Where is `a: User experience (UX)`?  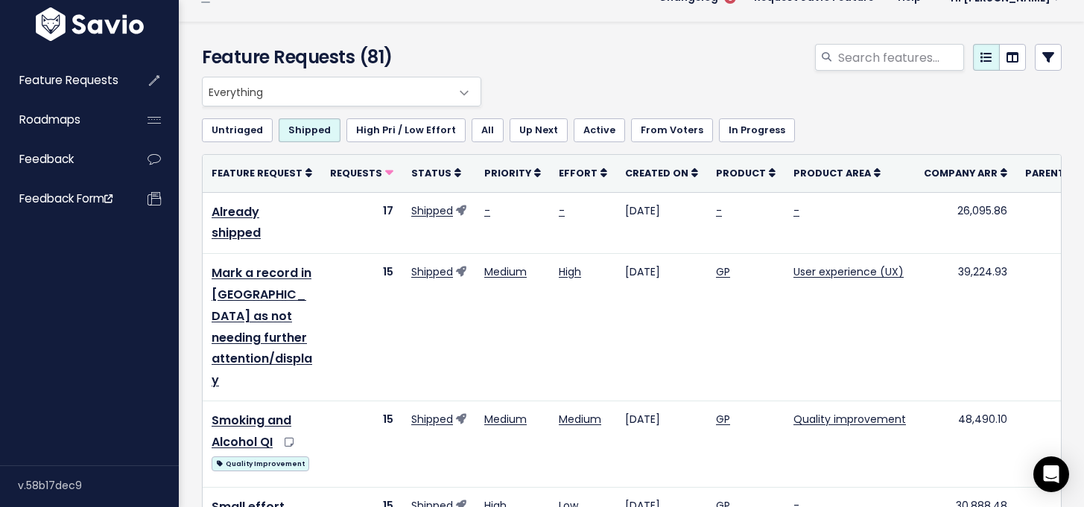 a: User experience (UX) is located at coordinates (848, 272).